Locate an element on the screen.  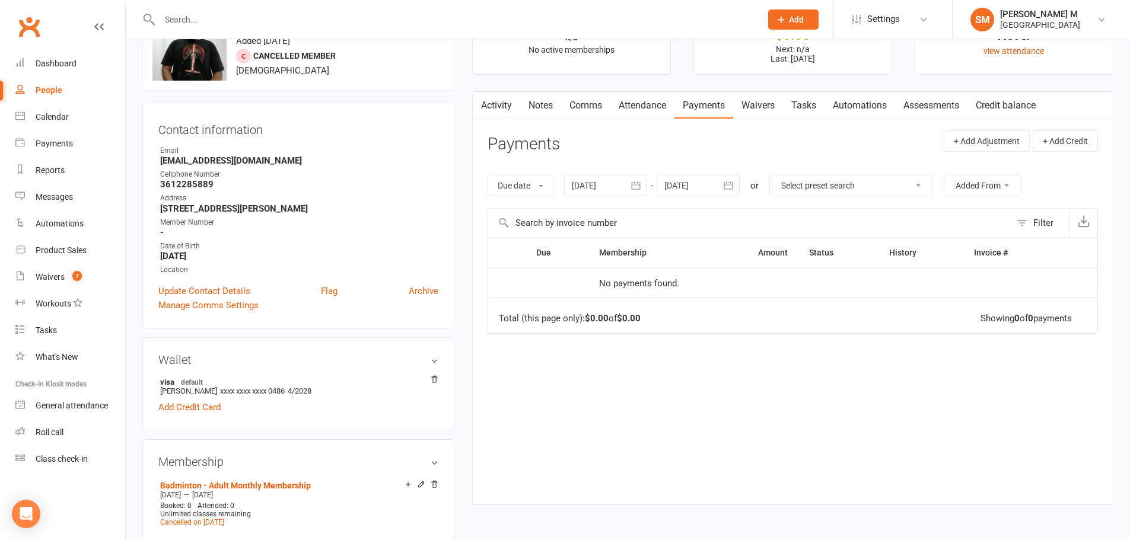
a: Attendance is located at coordinates (642, 106).